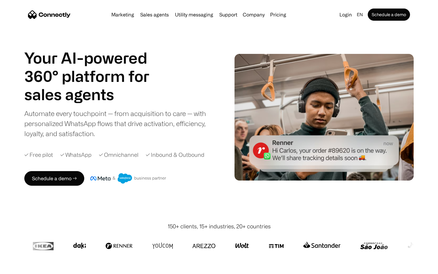 This screenshot has width=438, height=274. Describe the element at coordinates (21, 267) in the screenshot. I see `aside: Language selected: English` at that location.